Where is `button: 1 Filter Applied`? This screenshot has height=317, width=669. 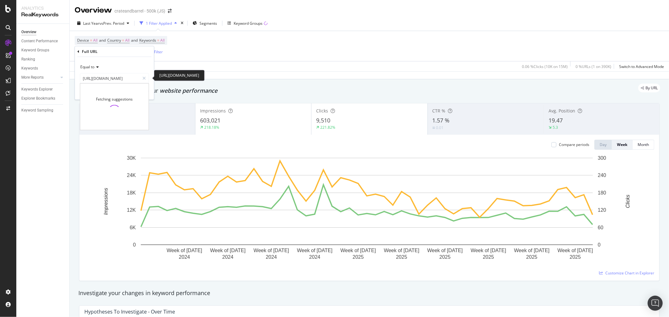
button: 1 Filter Applied is located at coordinates (158, 23).